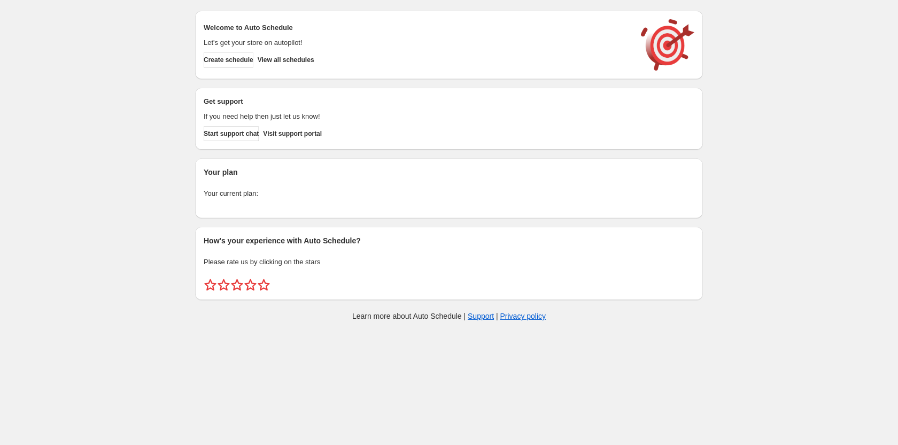  I want to click on span: Start support chat, so click(231, 134).